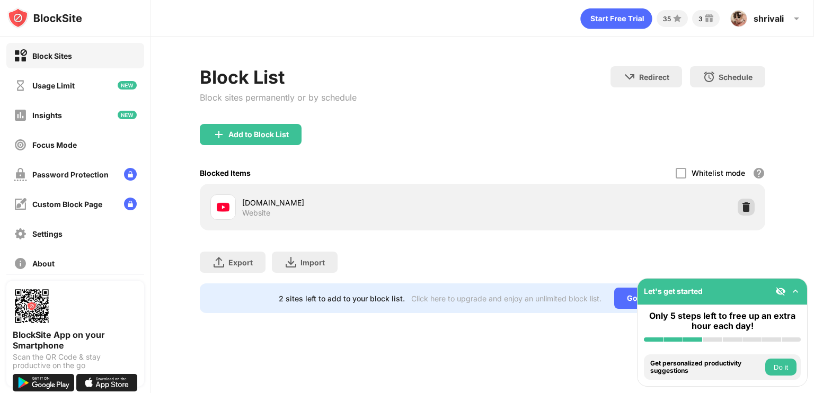  What do you see at coordinates (47, 234) in the screenshot?
I see `div: Settings` at bounding box center [47, 234].